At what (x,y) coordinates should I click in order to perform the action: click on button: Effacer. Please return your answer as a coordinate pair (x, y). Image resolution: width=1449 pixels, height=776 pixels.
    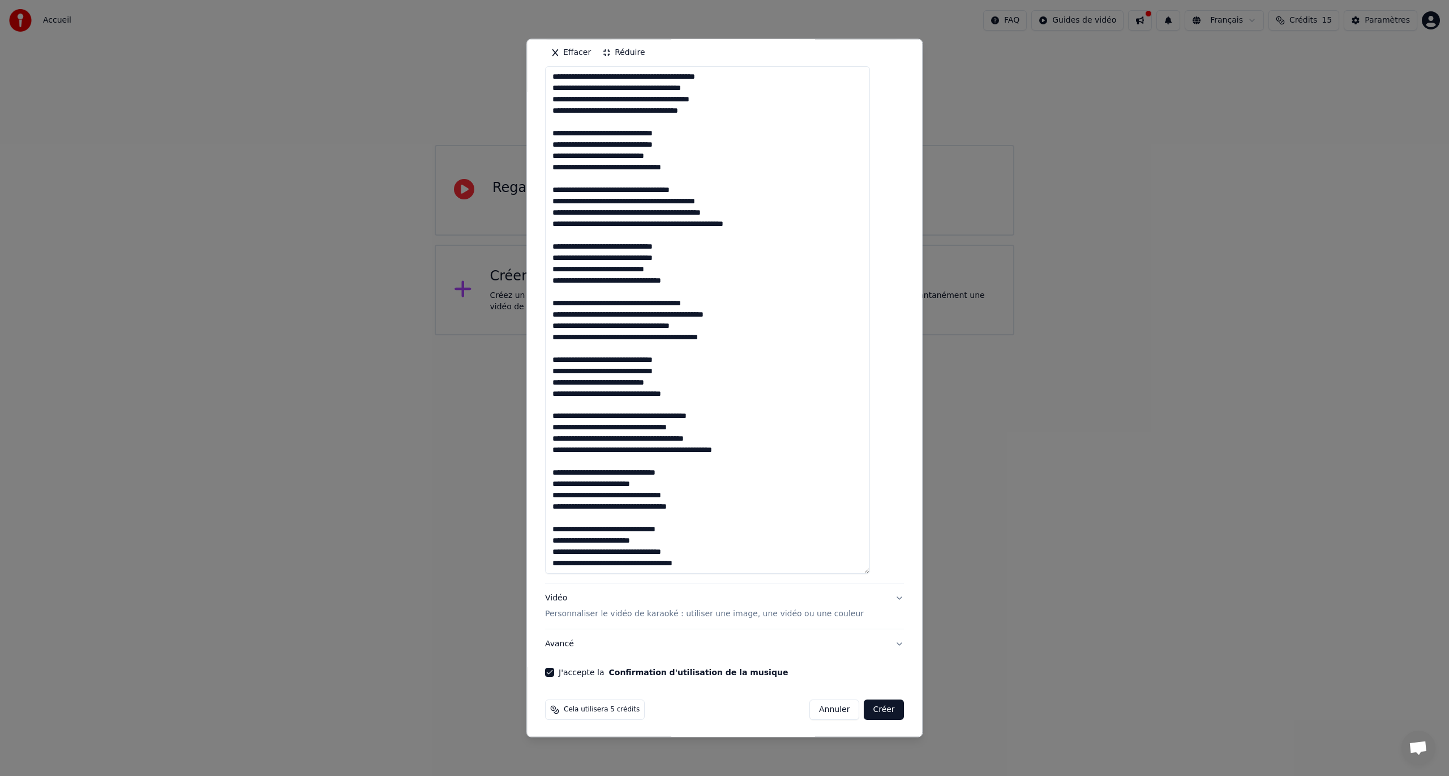
    Looking at the image, I should click on (571, 53).